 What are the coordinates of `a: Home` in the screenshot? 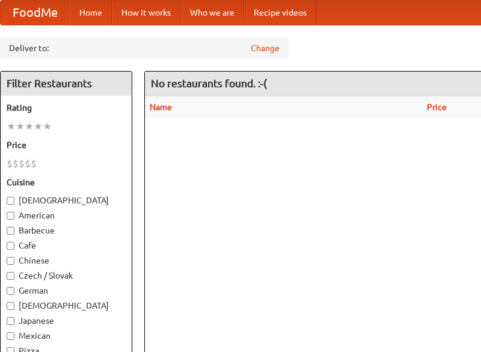 It's located at (91, 13).